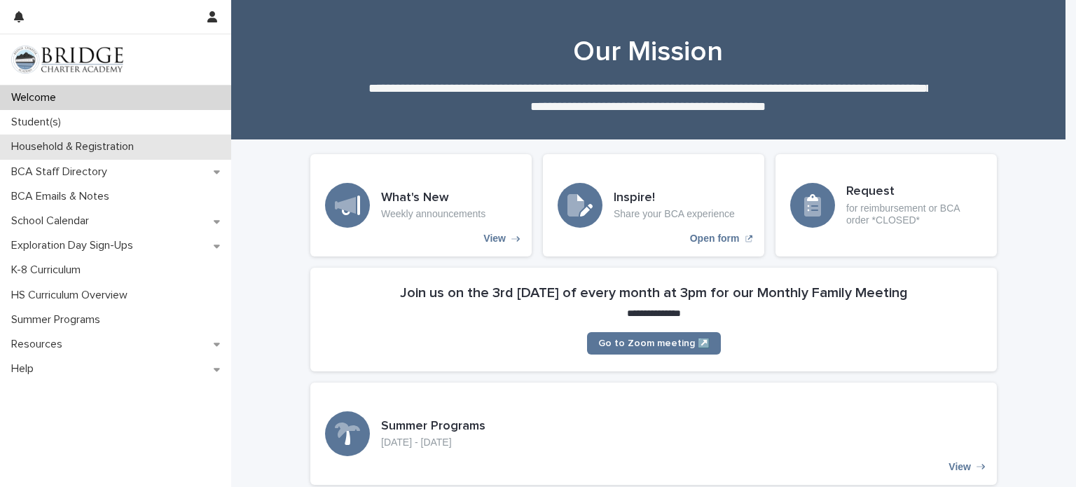 Image resolution: width=1076 pixels, height=487 pixels. I want to click on h1: Our Mission, so click(648, 52).